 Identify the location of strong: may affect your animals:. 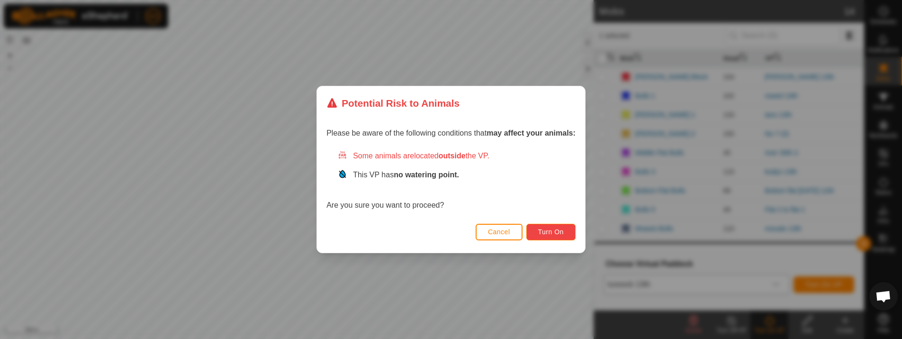
(531, 133).